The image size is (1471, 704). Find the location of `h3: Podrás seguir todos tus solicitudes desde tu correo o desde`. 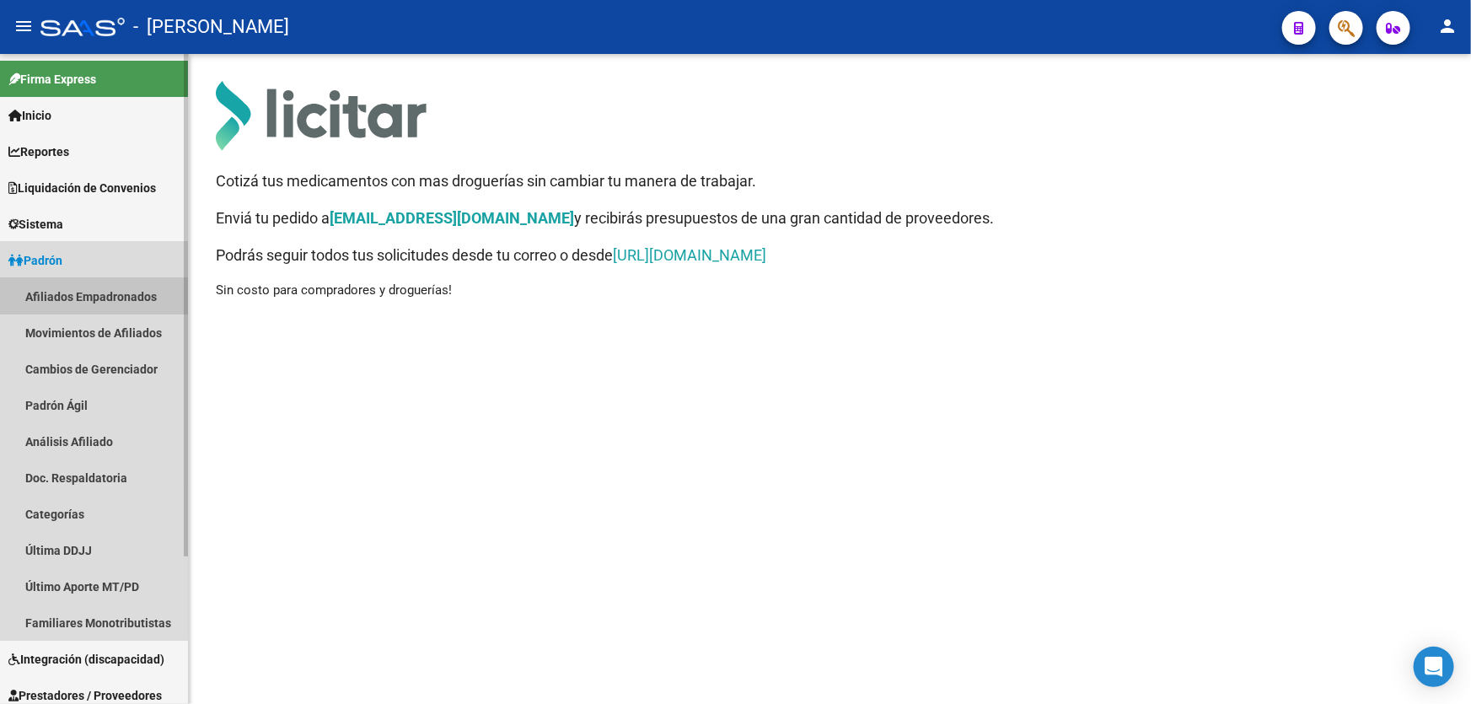

h3: Podrás seguir todos tus solicitudes desde tu correo o desde is located at coordinates (830, 255).